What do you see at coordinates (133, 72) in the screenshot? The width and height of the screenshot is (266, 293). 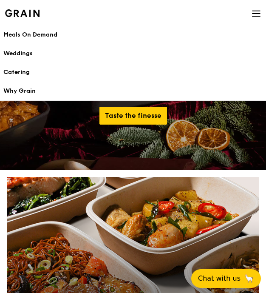 I see `a: Catering` at bounding box center [133, 72].